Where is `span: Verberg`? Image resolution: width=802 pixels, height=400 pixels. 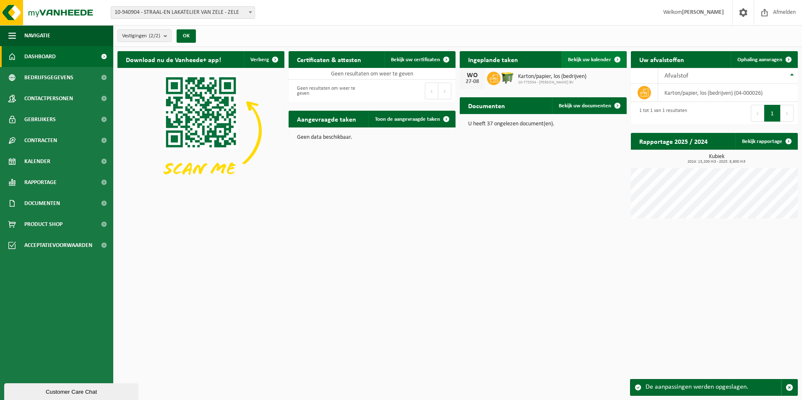
span: Verberg is located at coordinates (260, 60).